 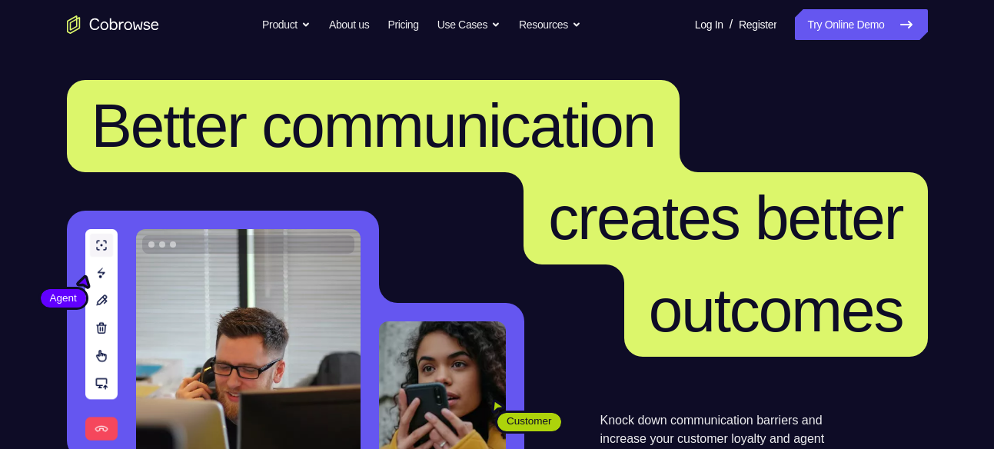 I want to click on a: Register, so click(x=757, y=25).